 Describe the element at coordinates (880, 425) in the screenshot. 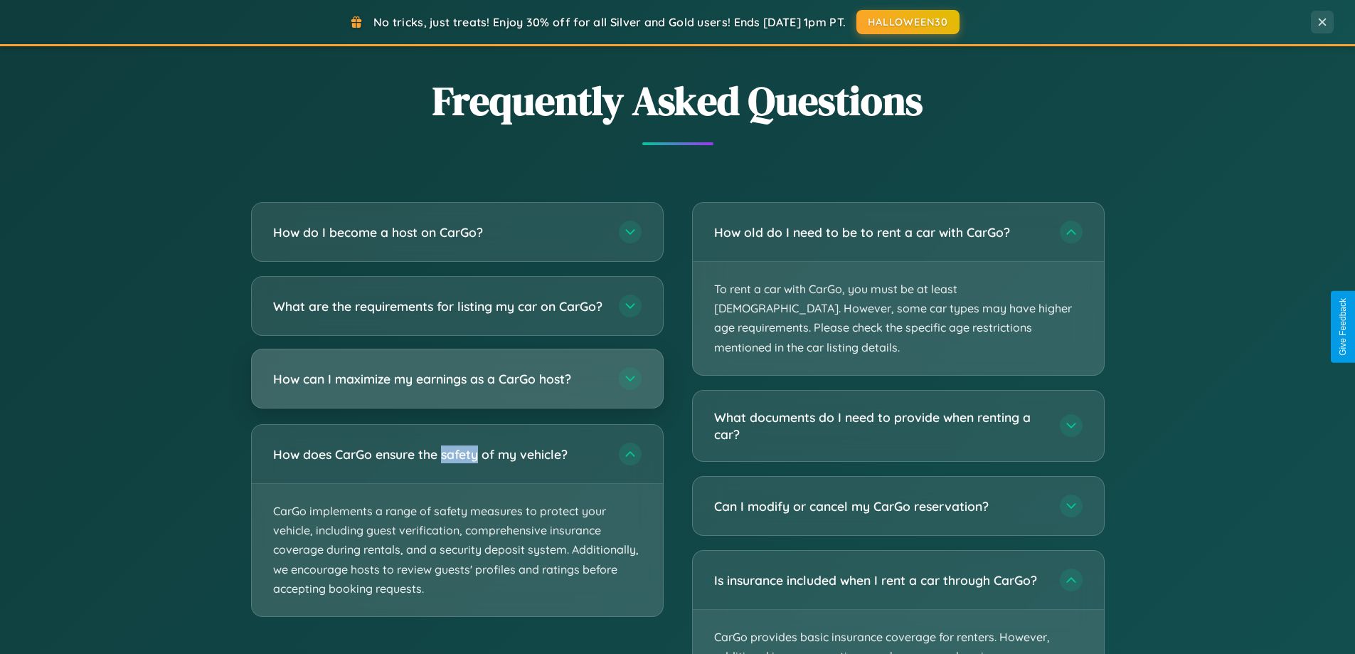

I see `h3: What documents do I need to provide when renting a car?` at that location.